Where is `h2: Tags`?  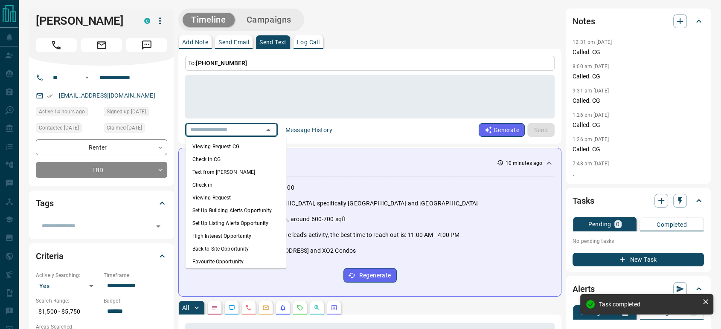 h2: Tags is located at coordinates (44, 204).